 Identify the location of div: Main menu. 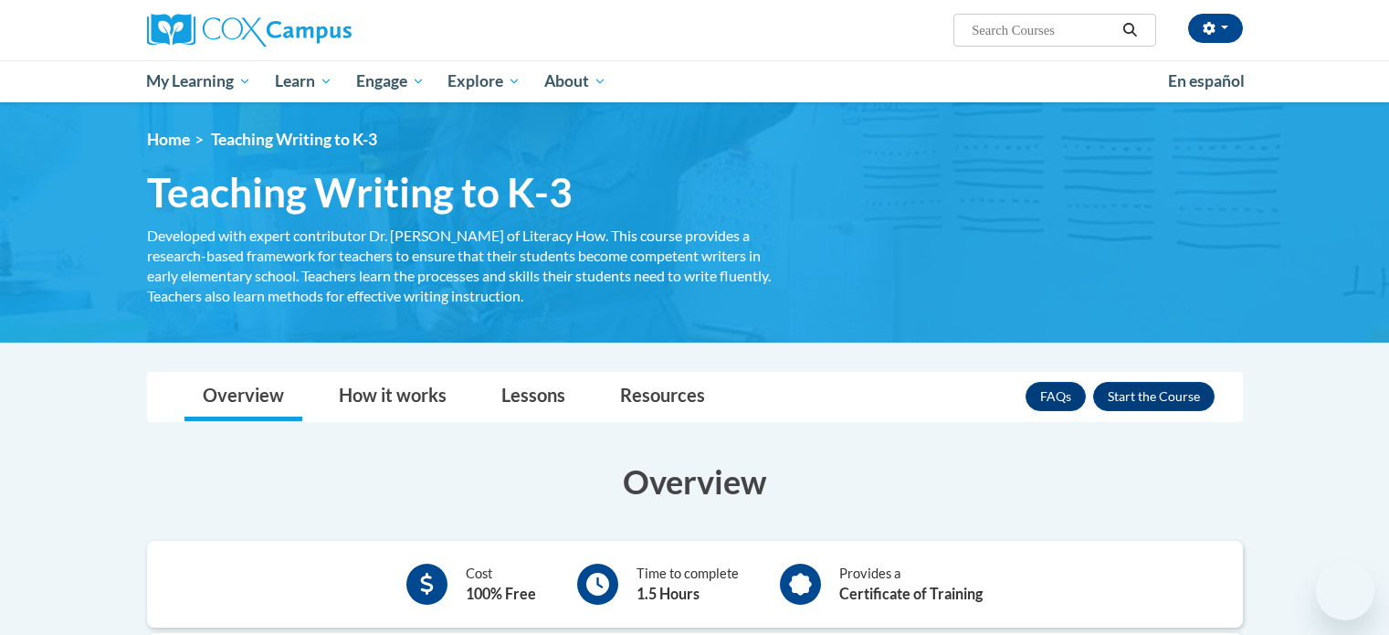
(695, 81).